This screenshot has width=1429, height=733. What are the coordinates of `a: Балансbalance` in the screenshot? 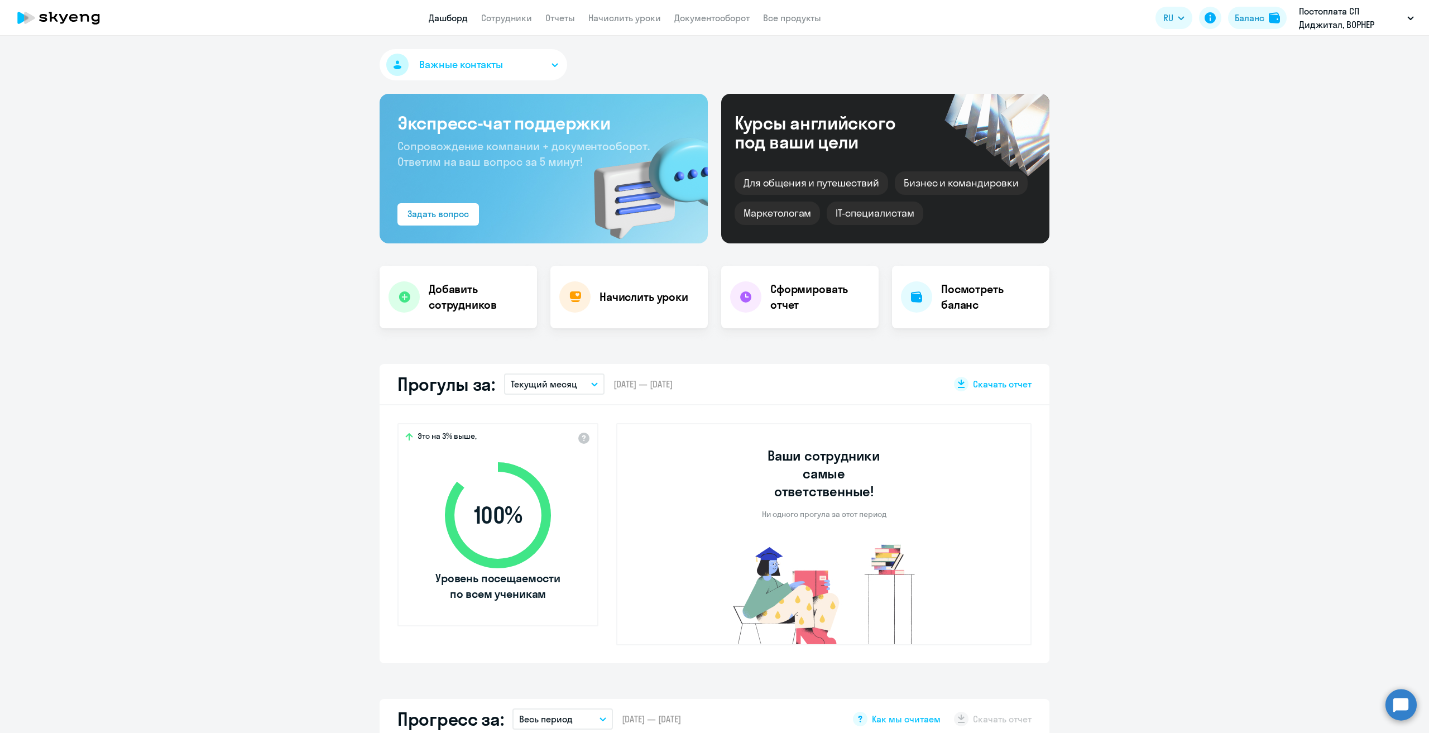 It's located at (1257, 18).